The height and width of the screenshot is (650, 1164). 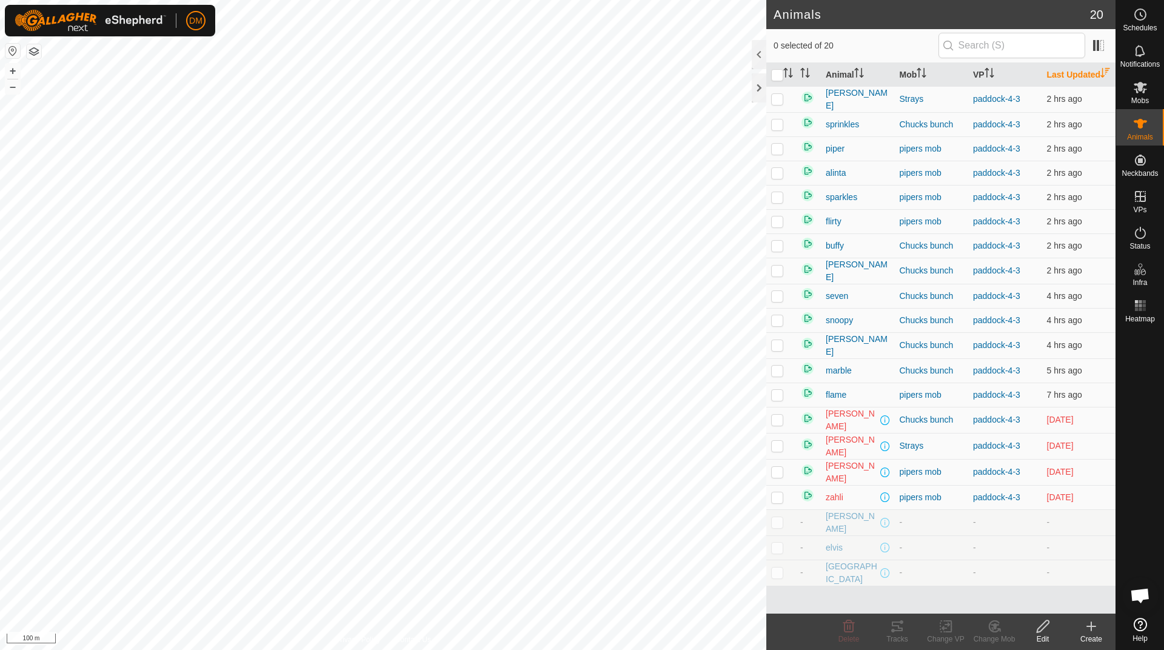 I want to click on a: Contact Us, so click(x=413, y=640).